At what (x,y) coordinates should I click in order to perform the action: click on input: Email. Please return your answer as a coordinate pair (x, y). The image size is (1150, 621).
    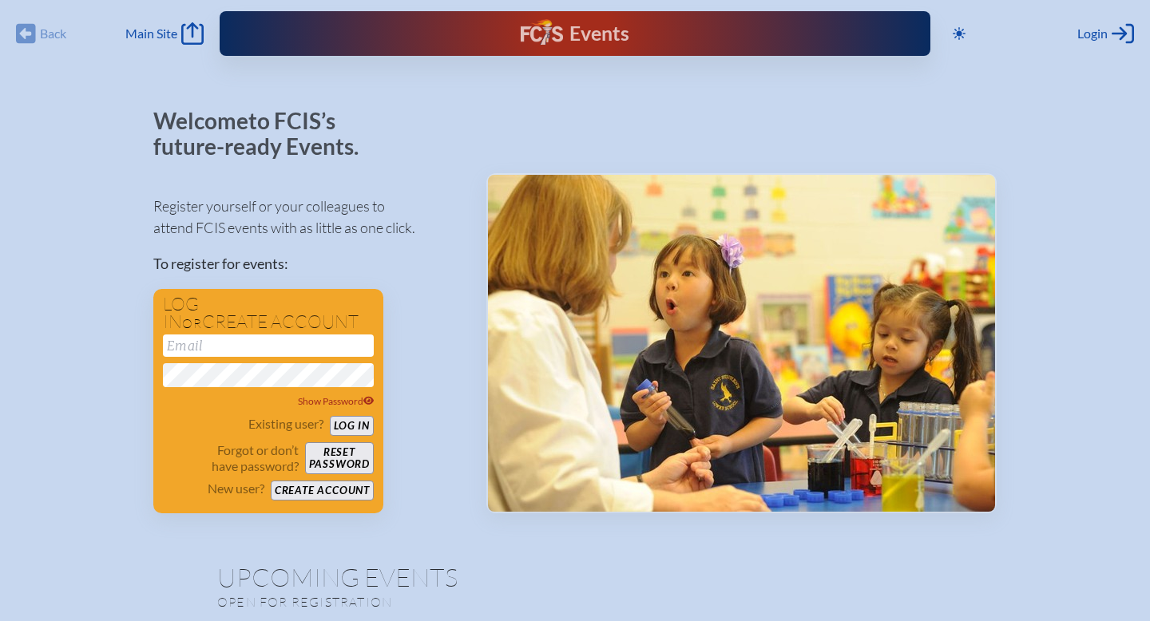
    Looking at the image, I should click on (268, 346).